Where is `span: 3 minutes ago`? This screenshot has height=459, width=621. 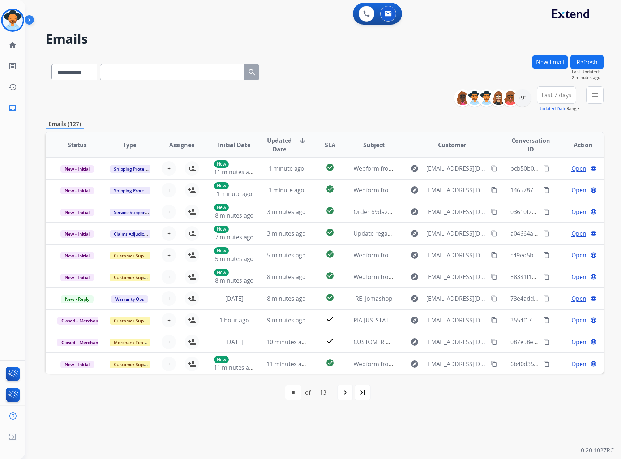
span: 3 minutes ago is located at coordinates (286, 234).